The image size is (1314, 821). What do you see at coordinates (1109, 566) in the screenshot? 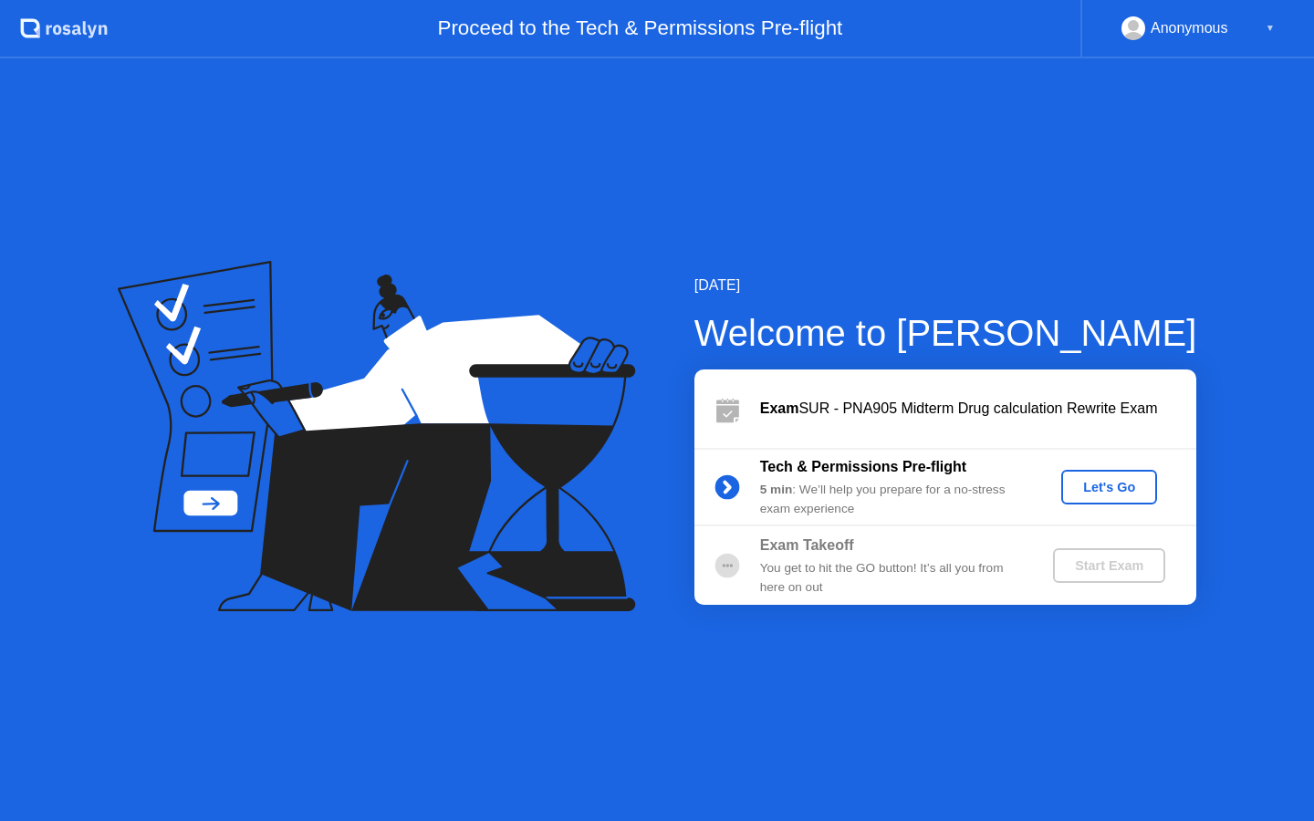
I see `button: Start Exam` at bounding box center [1109, 566].